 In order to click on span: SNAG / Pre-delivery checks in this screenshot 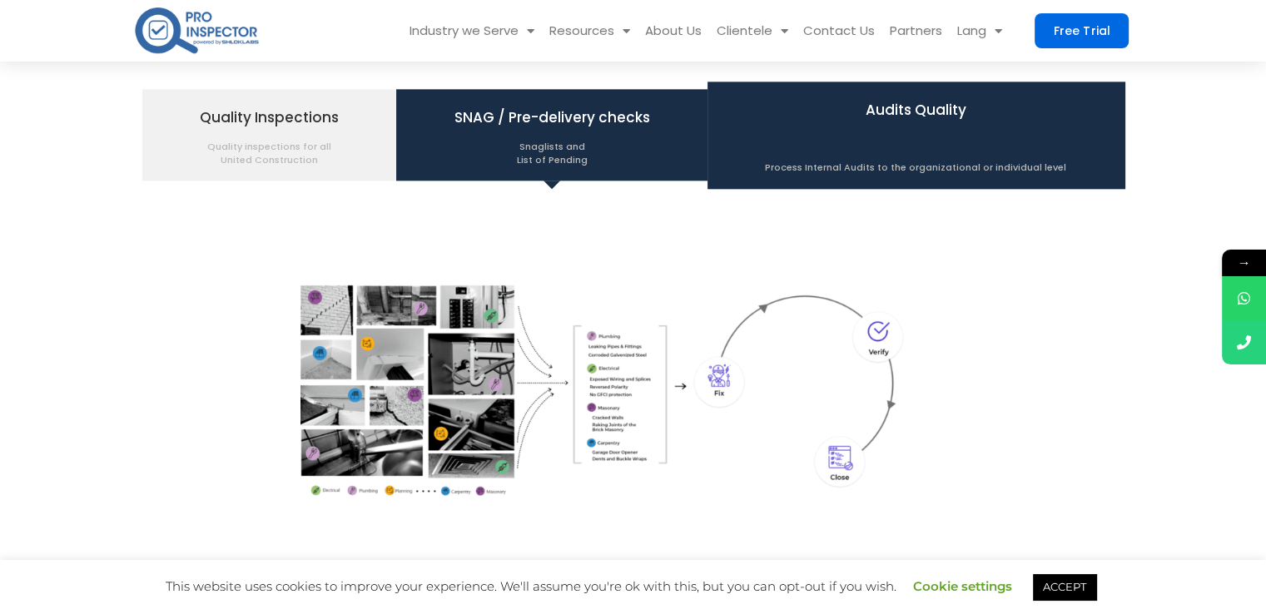, I will do `click(552, 135)`.